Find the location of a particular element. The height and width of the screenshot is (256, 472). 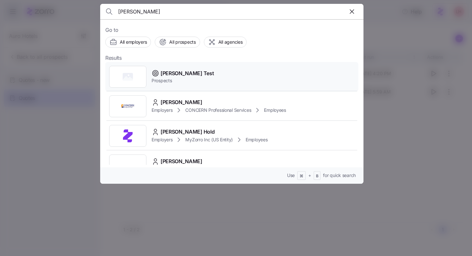

span: MyZorro Inc (US Entity) is located at coordinates (209, 140).